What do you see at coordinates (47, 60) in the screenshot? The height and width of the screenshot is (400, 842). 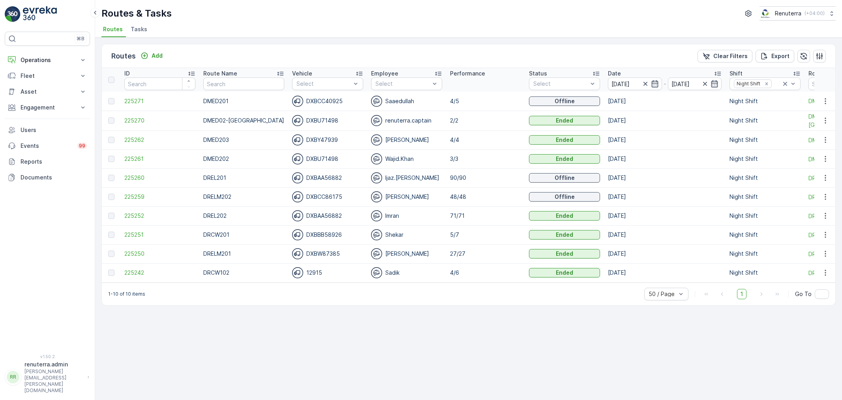 I see `button: Operations` at bounding box center [47, 60].